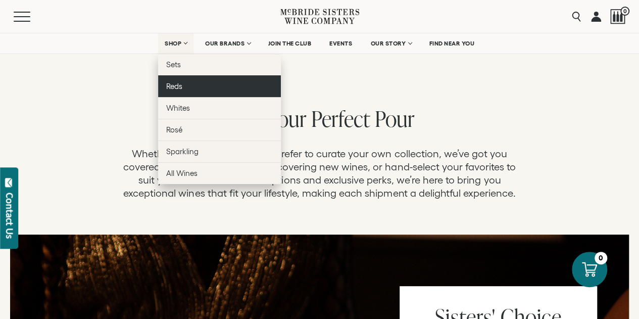  What do you see at coordinates (341, 118) in the screenshot?
I see `span: Perfect` at bounding box center [341, 118].